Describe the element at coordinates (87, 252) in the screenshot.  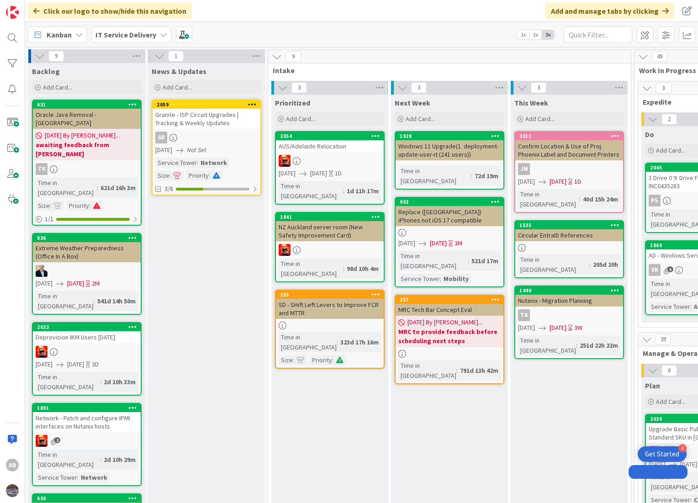
I see `div: Extreme Weather Preparedness (Office In A Box)` at that location.